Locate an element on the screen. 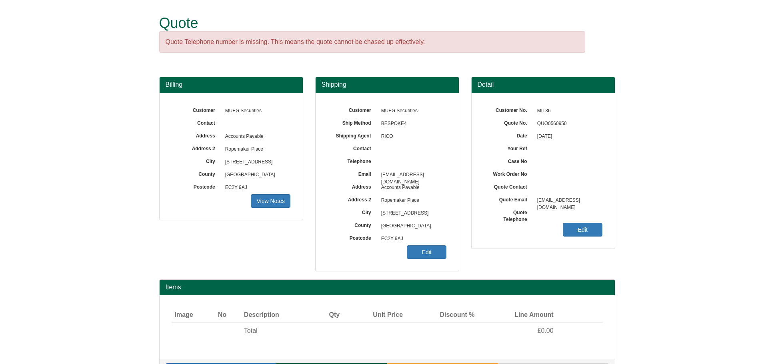  div: Quote Telephone number is missing. This means the quote cannot be chased up effectively. is located at coordinates (372, 42).